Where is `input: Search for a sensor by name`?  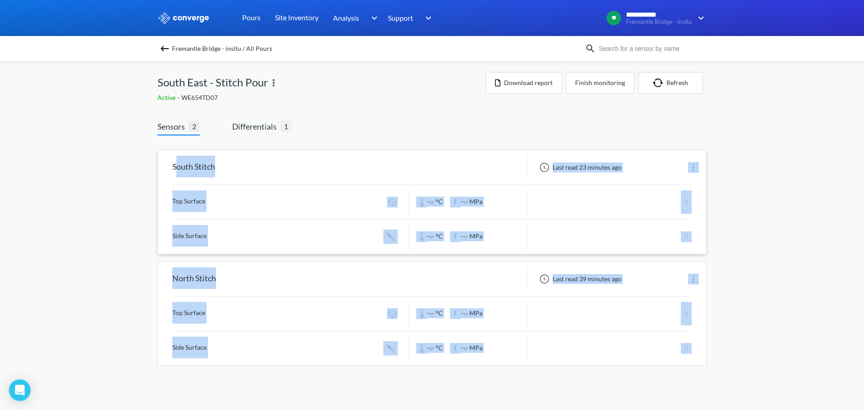 input: Search for a sensor by name is located at coordinates (650, 49).